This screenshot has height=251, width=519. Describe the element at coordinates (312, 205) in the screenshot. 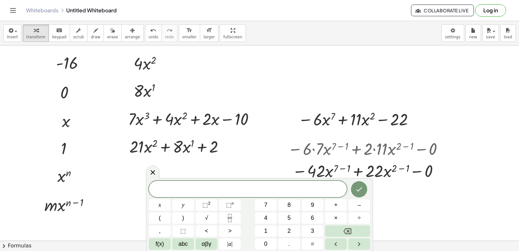

I see `button: 9` at that location.